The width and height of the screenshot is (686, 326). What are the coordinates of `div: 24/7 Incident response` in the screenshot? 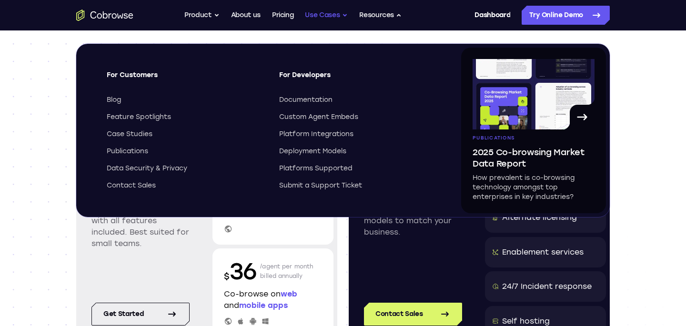 It's located at (547, 287).